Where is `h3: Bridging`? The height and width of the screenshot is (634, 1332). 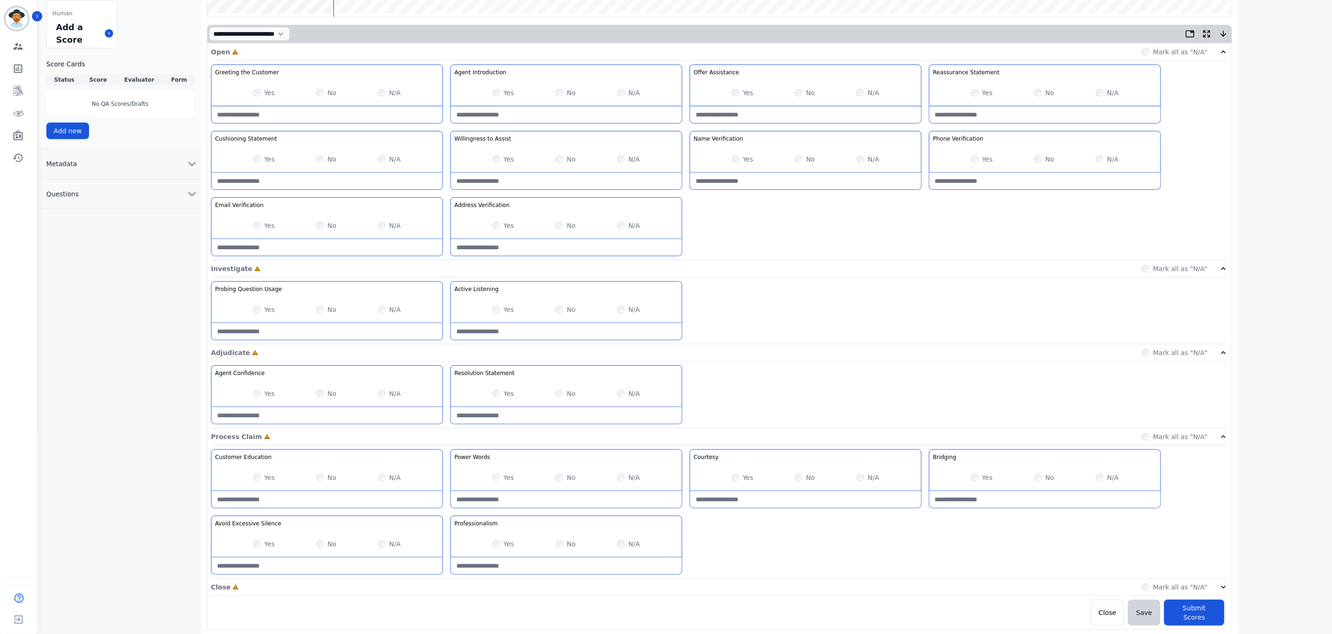 h3: Bridging is located at coordinates (945, 457).